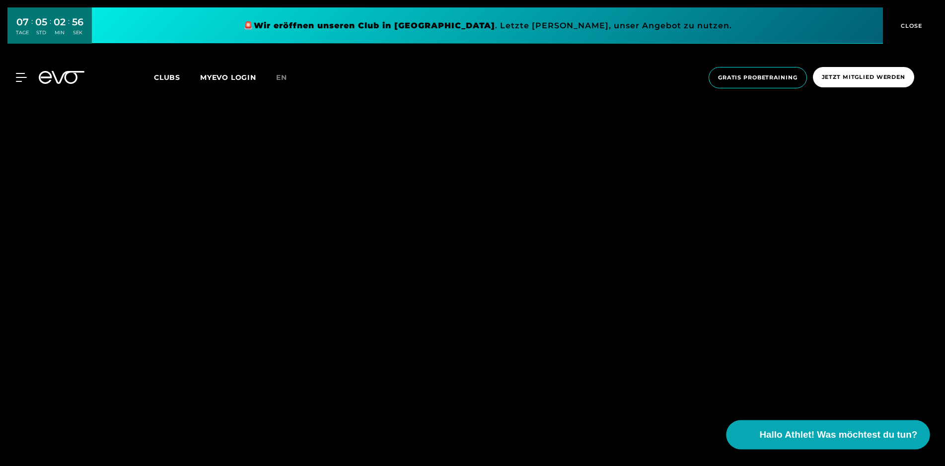 This screenshot has width=945, height=466. I want to click on span: CLOSE, so click(910, 26).